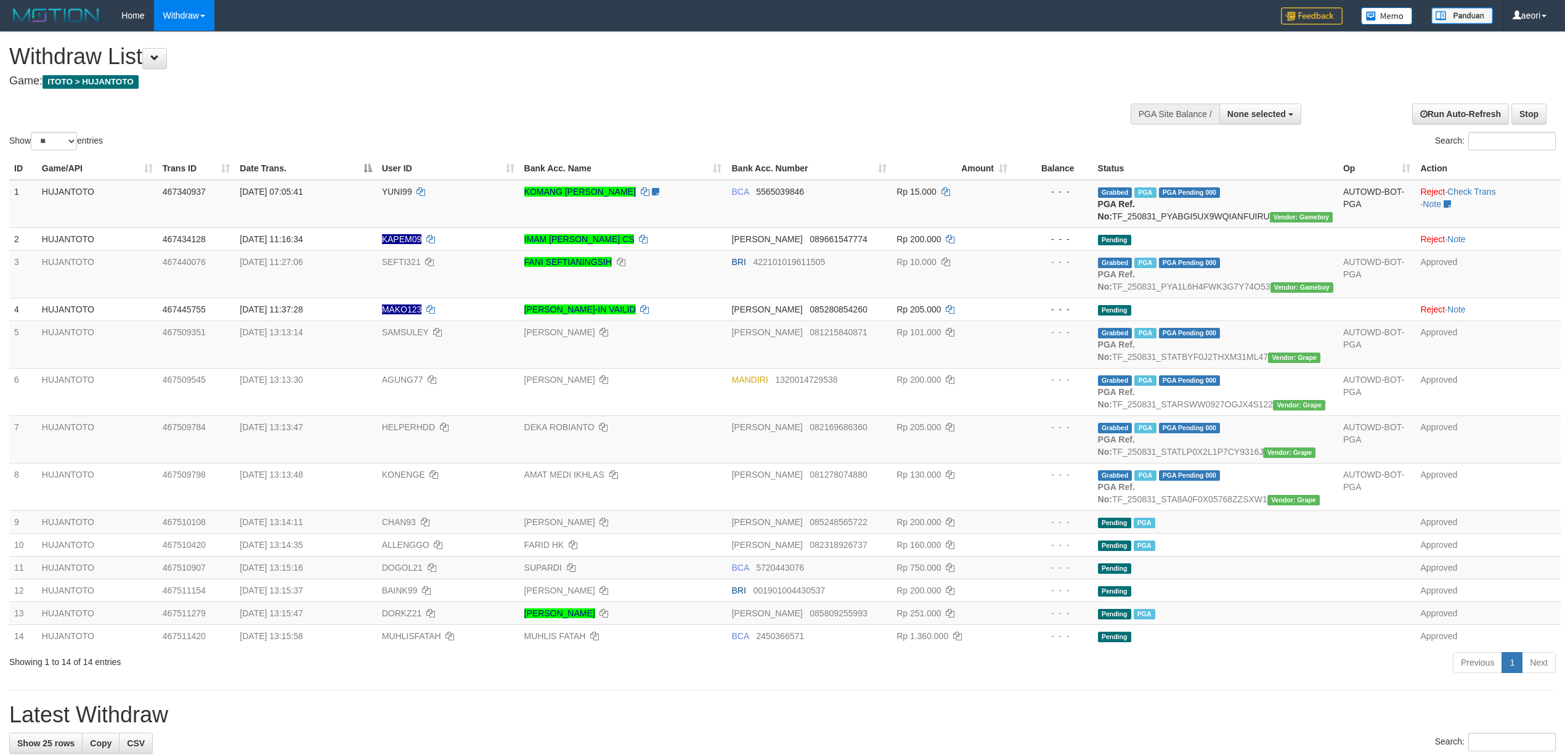 The width and height of the screenshot is (1565, 755). Describe the element at coordinates (780, 636) in the screenshot. I see `span: Copy 2450366571 to clipboard` at that location.